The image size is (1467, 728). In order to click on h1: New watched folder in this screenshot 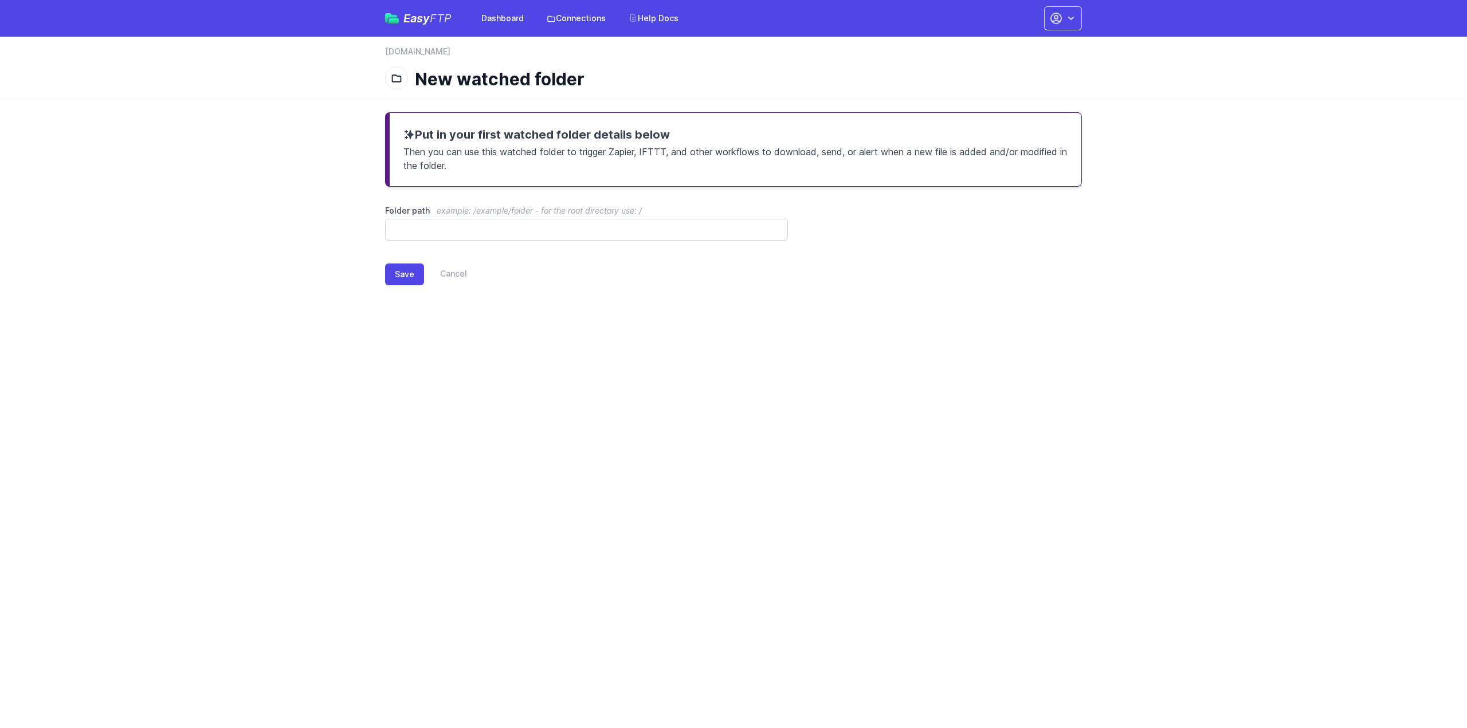, I will do `click(744, 79)`.